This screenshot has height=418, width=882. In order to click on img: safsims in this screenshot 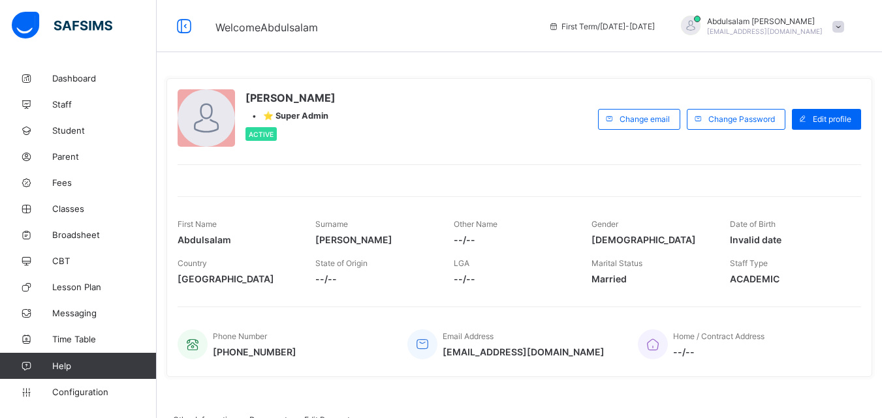, I will do `click(62, 25)`.